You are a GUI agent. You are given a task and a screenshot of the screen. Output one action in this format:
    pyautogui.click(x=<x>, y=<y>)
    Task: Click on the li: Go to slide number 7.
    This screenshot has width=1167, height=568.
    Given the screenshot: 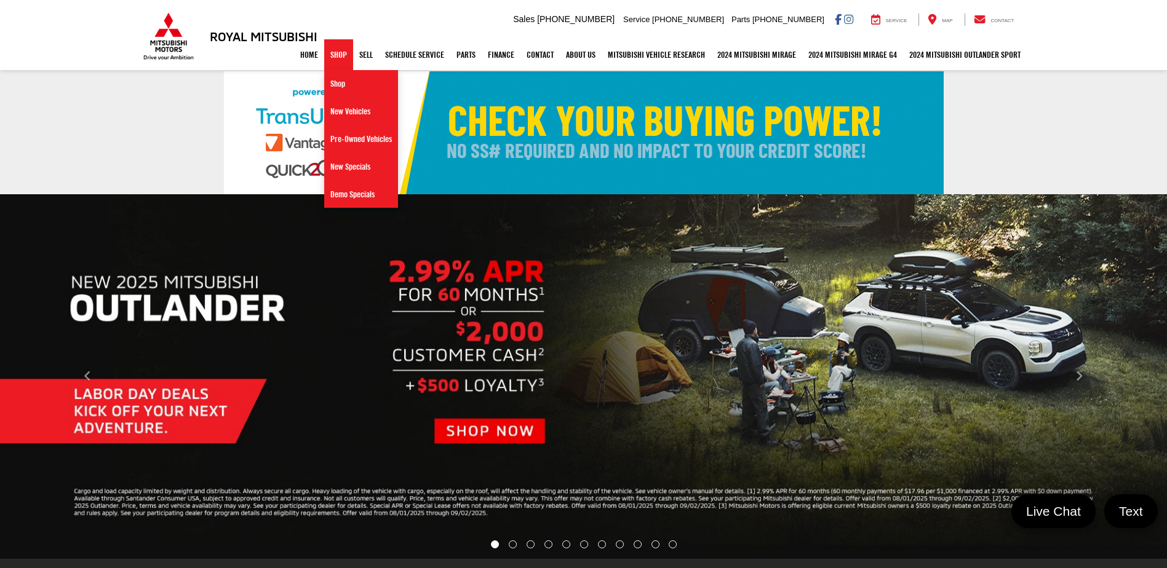 What is the action you would take?
    pyautogui.click(x=601, y=544)
    